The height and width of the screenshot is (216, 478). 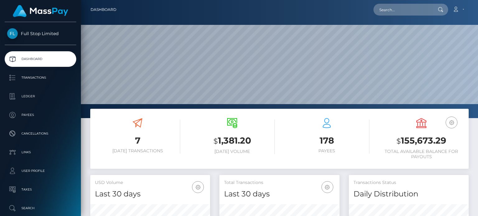 What do you see at coordinates (40, 115) in the screenshot?
I see `p: Payees` at bounding box center [40, 115].